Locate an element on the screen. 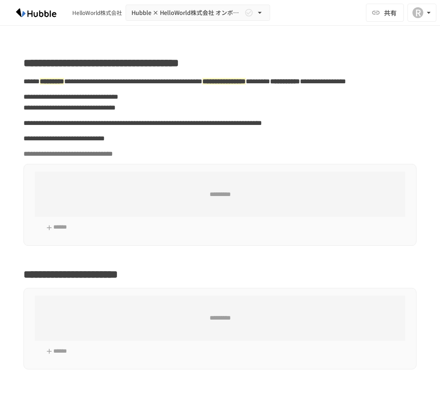  button: Hubble × HelloWorld株式会社 オンボーディングプロジェクト is located at coordinates (198, 13).